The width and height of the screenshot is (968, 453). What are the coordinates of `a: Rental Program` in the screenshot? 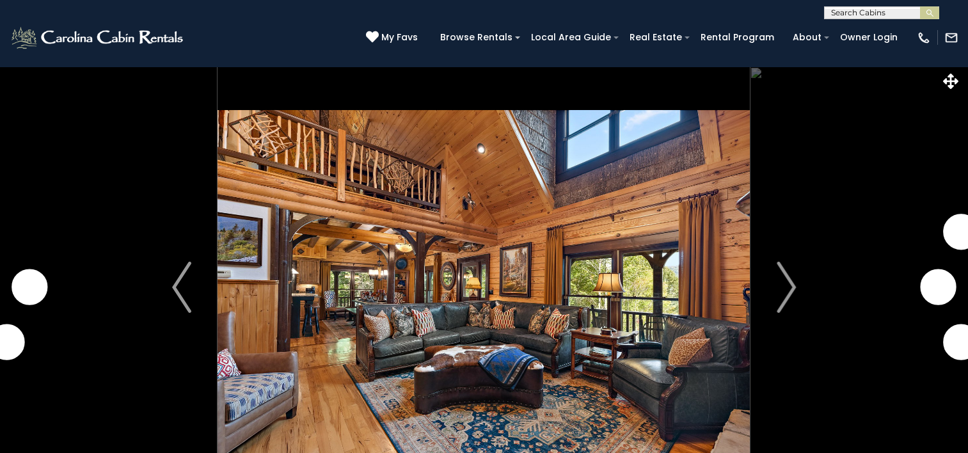 It's located at (737, 37).